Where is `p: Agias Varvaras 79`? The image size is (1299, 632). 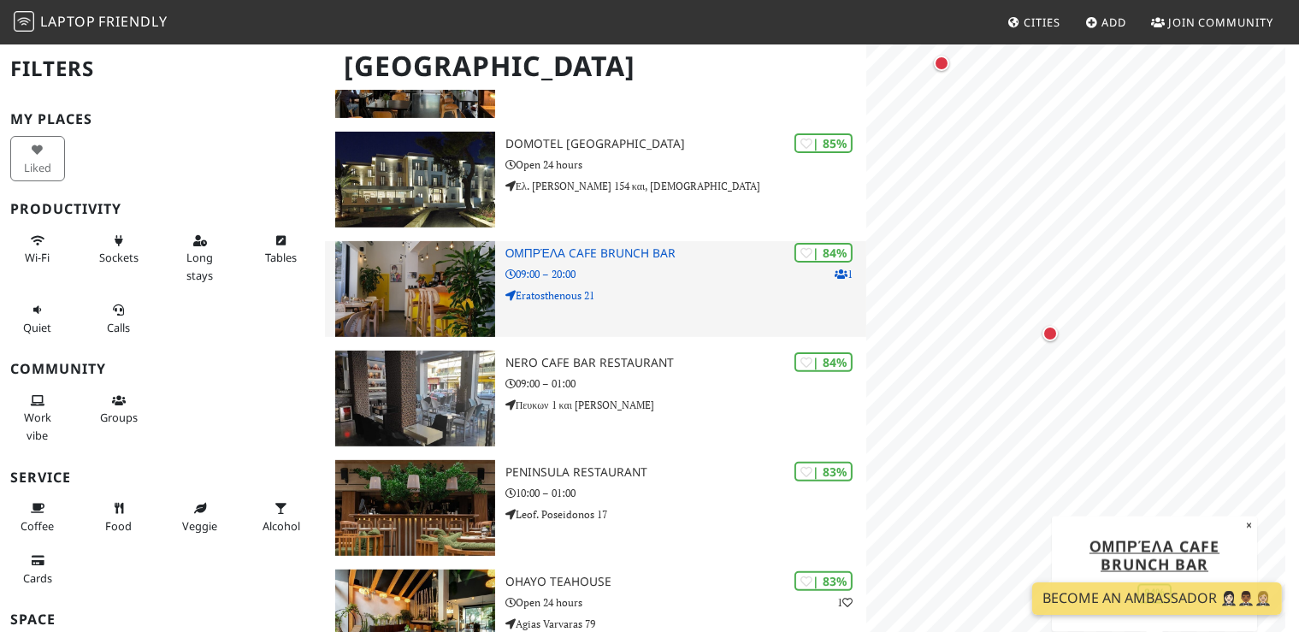
p: Agias Varvaras 79 is located at coordinates (686, 623).